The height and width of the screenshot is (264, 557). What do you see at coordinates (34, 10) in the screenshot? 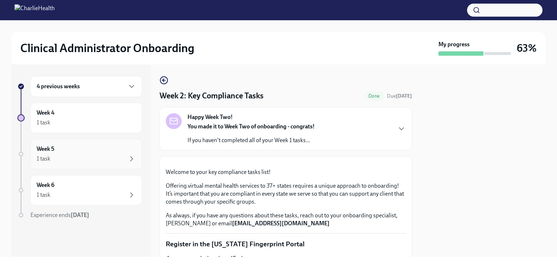
I see `img: CharlieHealth` at bounding box center [34, 10].